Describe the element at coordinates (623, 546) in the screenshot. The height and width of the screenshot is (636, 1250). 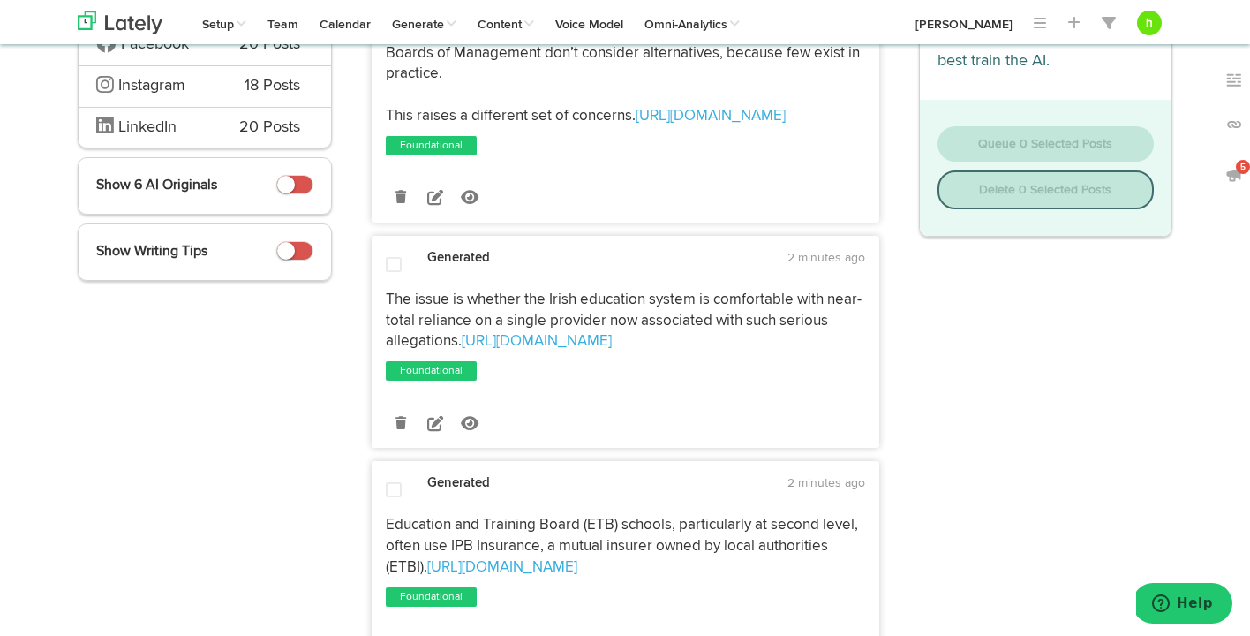
I see `span: Education and Training Board (ETB) schools, particularly at second level, often use IPB Insurance...` at that location.